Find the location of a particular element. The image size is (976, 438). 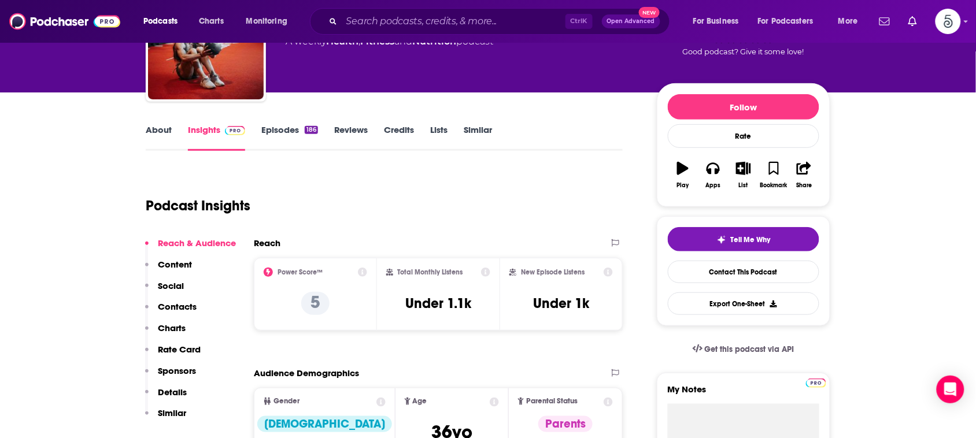

span: Gender is located at coordinates (286, 401).